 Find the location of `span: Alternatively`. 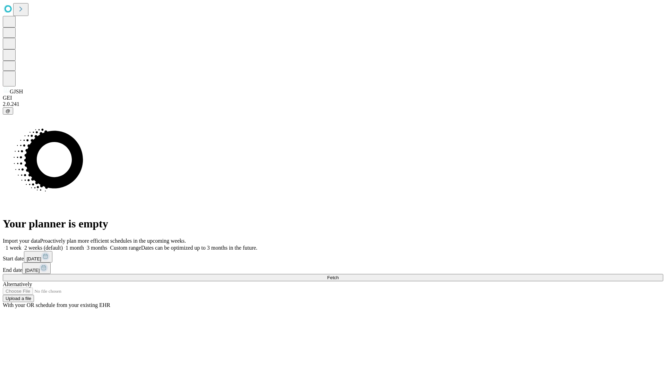

span: Alternatively is located at coordinates (17, 284).